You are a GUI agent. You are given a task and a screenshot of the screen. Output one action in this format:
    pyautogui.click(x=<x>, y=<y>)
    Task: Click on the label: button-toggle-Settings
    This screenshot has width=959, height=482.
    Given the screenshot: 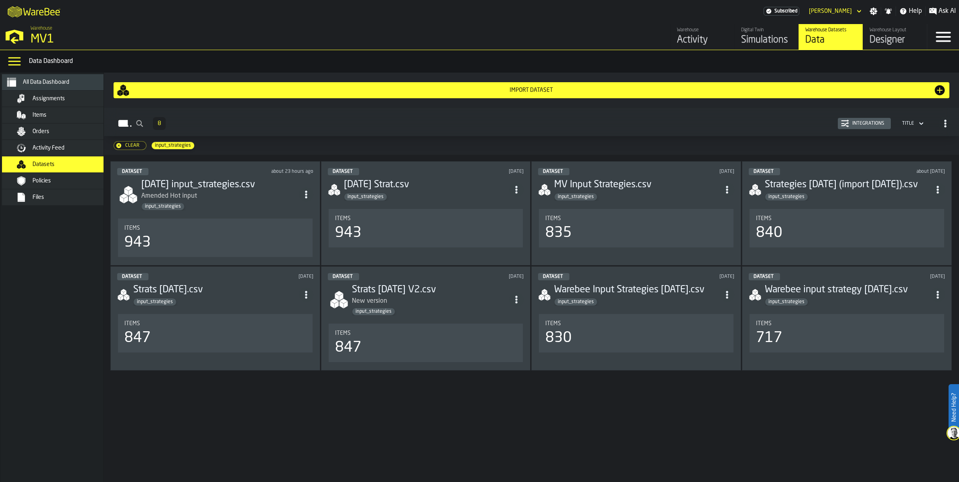 What is the action you would take?
    pyautogui.click(x=873, y=11)
    